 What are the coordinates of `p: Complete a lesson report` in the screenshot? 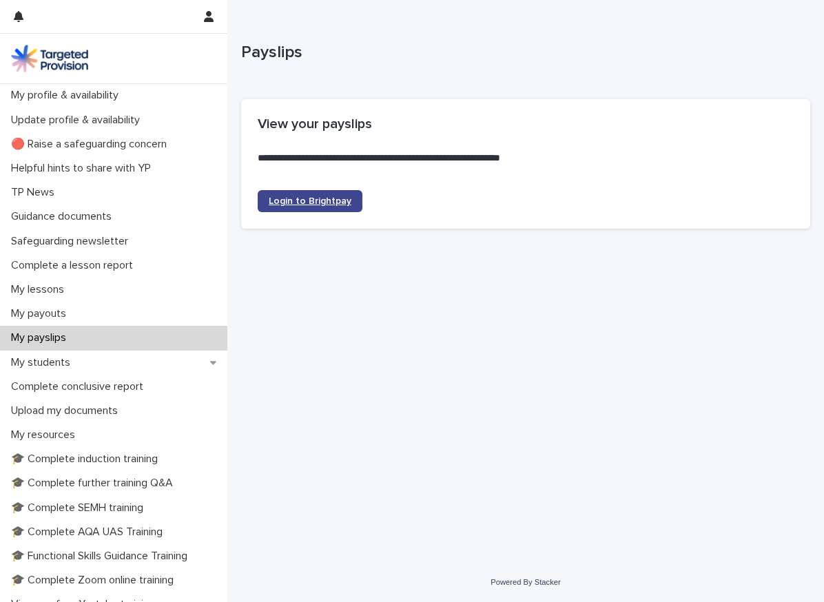 It's located at (74, 265).